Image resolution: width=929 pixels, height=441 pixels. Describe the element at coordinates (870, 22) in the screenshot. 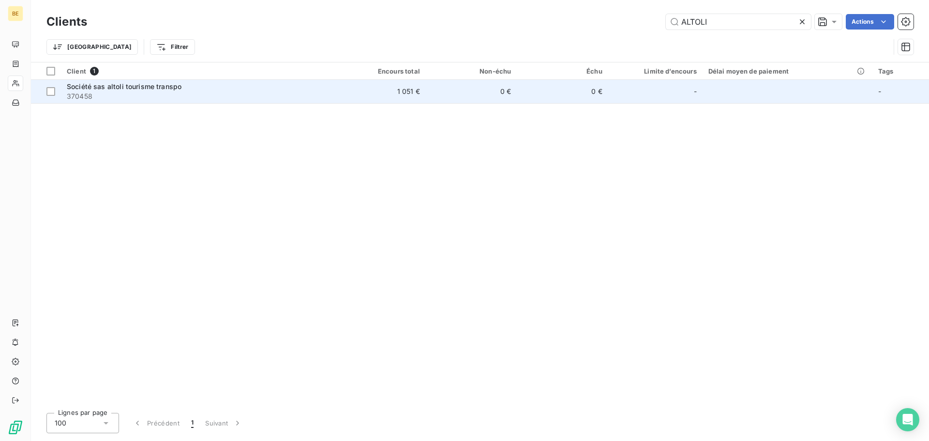

I see `button: Actions` at that location.